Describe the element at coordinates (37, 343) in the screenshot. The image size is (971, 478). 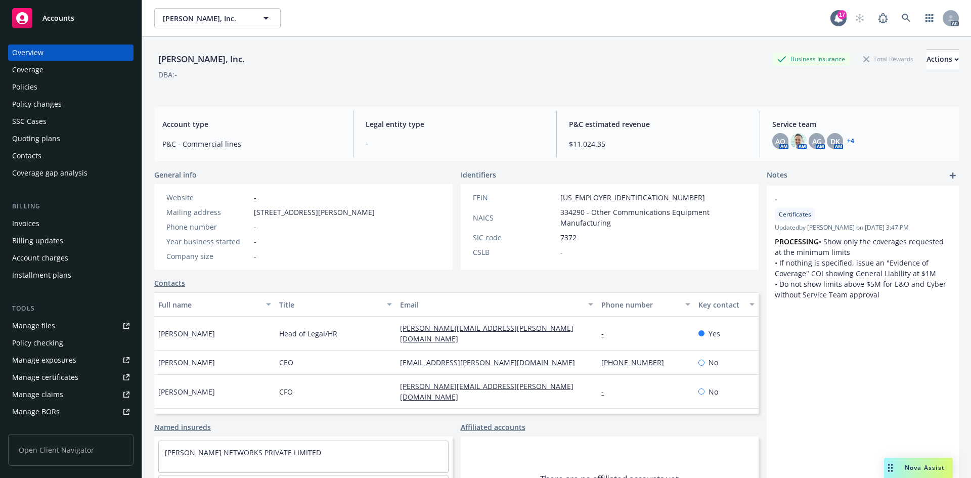
I see `div: Policy checking` at that location.